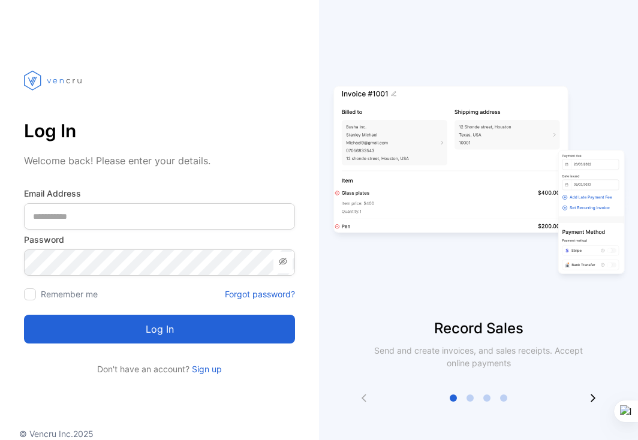  What do you see at coordinates (159, 329) in the screenshot?
I see `button: Log in` at bounding box center [159, 329].